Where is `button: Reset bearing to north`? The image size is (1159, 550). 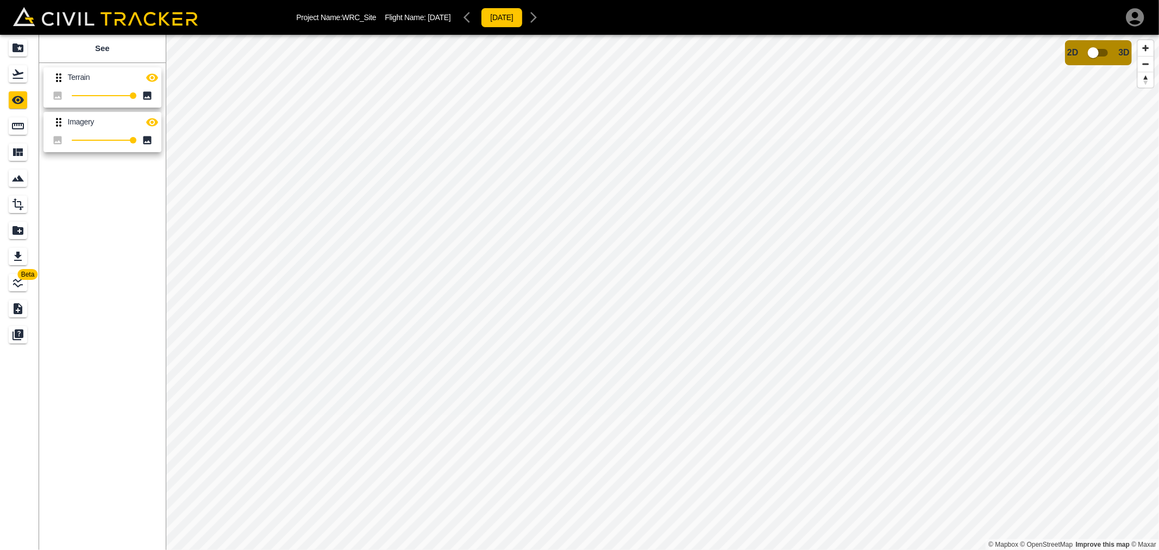
button: Reset bearing to north is located at coordinates (1146, 79).